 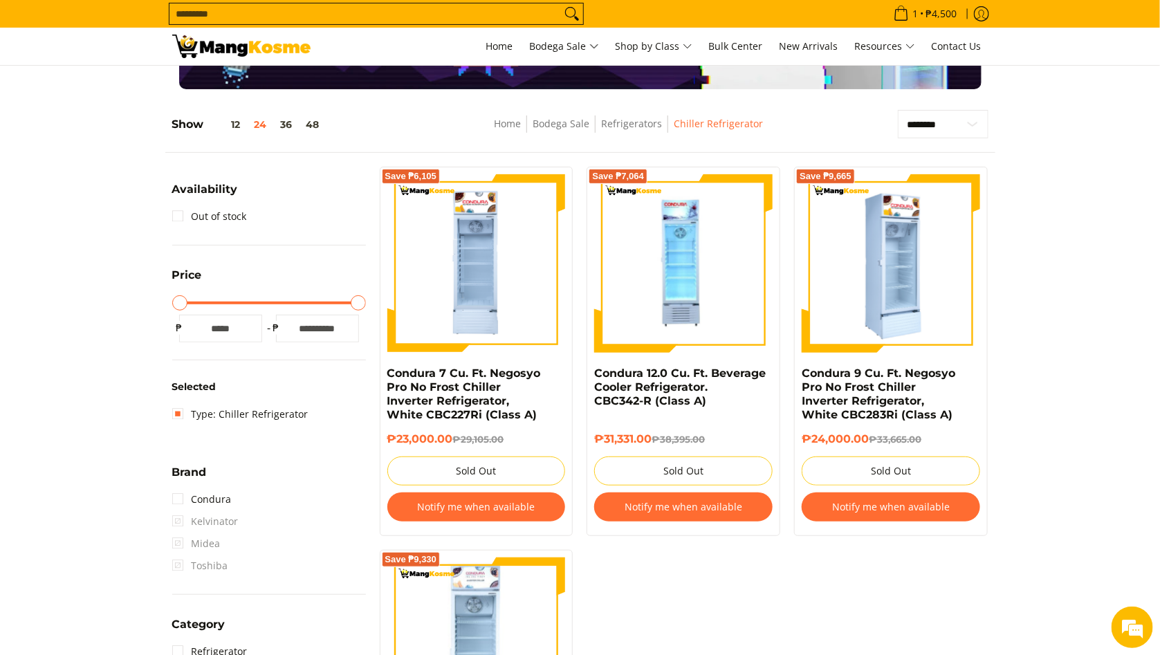 I want to click on span: Toshiba, so click(x=200, y=566).